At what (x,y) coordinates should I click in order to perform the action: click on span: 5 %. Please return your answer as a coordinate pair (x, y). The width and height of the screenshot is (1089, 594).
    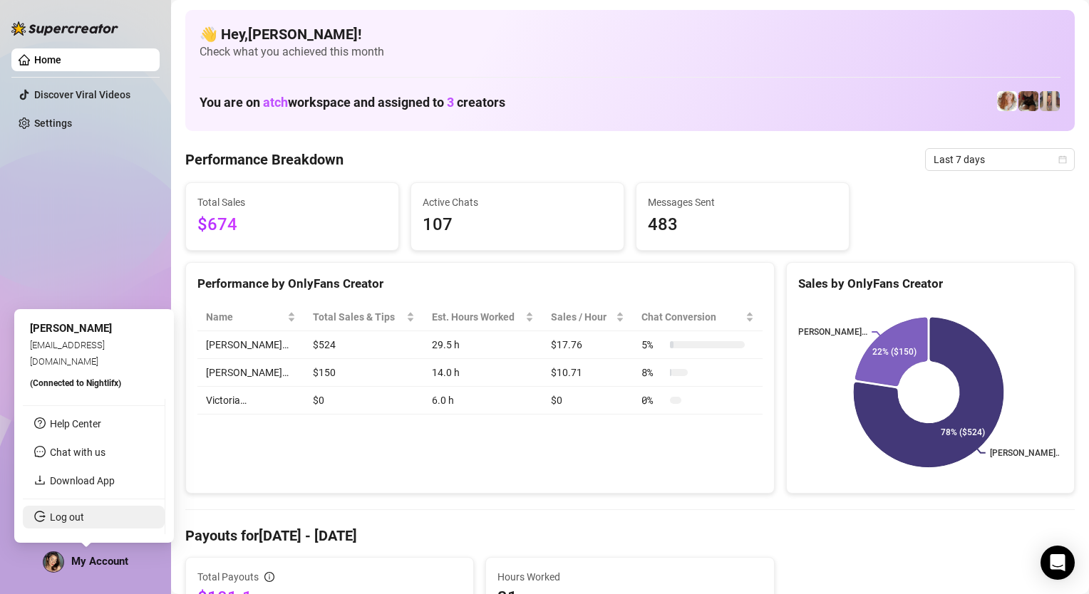
    Looking at the image, I should click on (653, 345).